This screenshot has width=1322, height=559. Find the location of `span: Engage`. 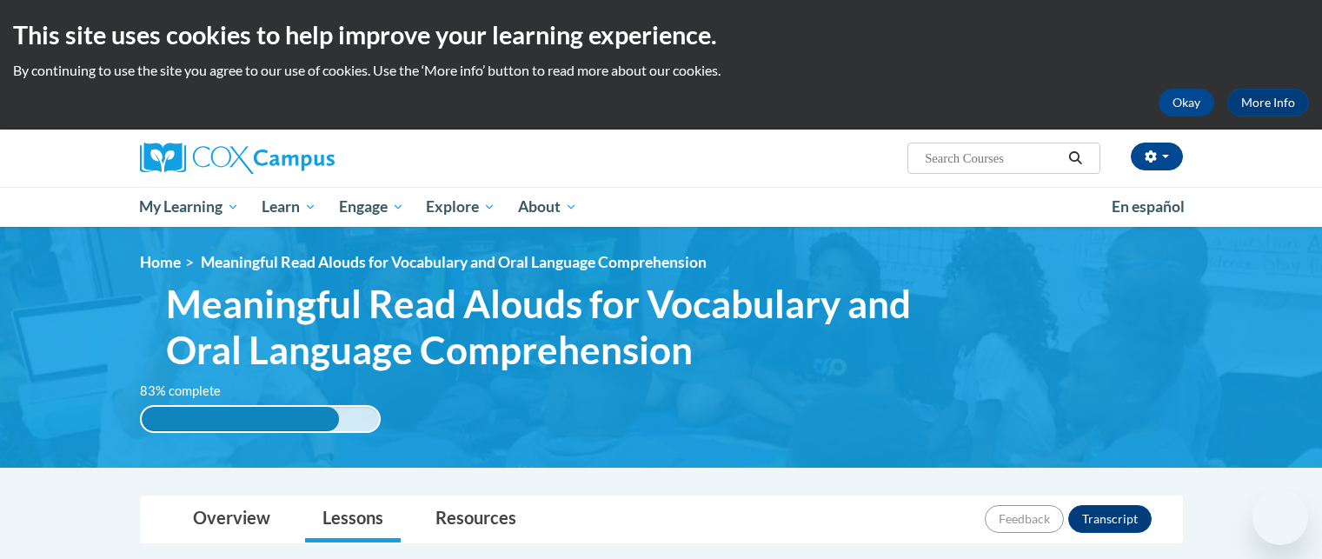

span: Engage is located at coordinates (371, 207).